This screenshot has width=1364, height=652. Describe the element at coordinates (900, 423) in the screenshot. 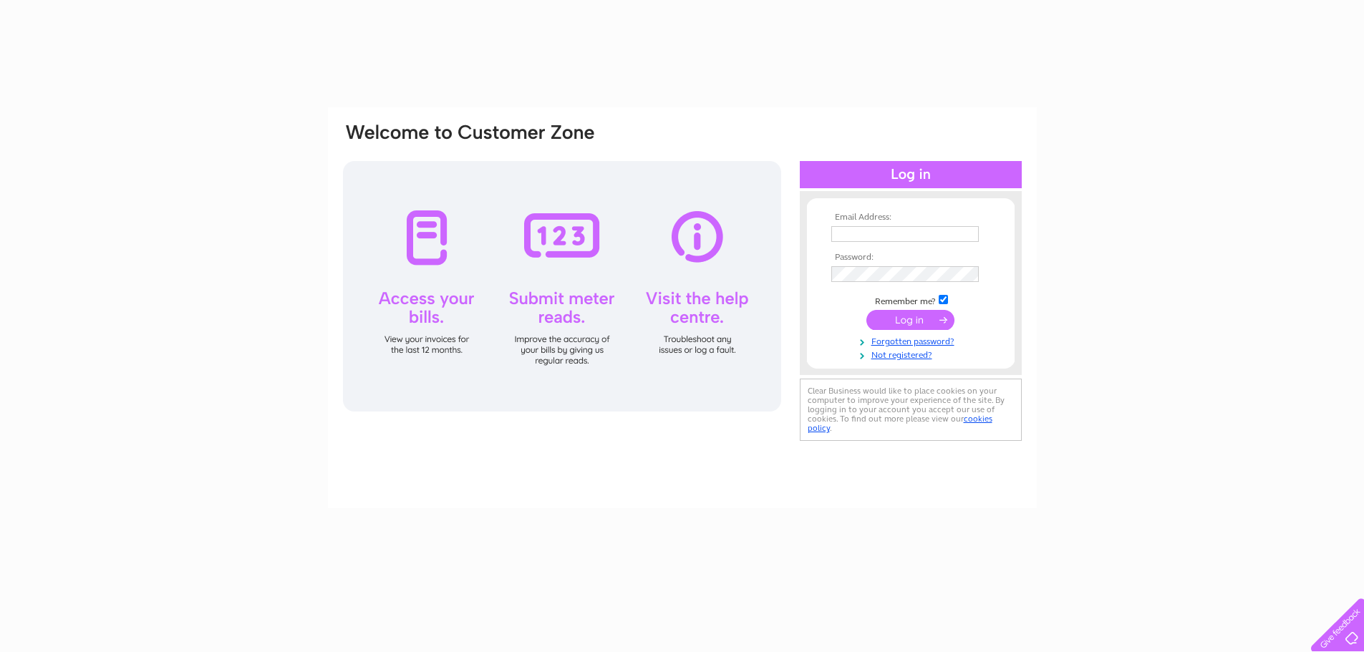

I see `a: cookies policy` at that location.